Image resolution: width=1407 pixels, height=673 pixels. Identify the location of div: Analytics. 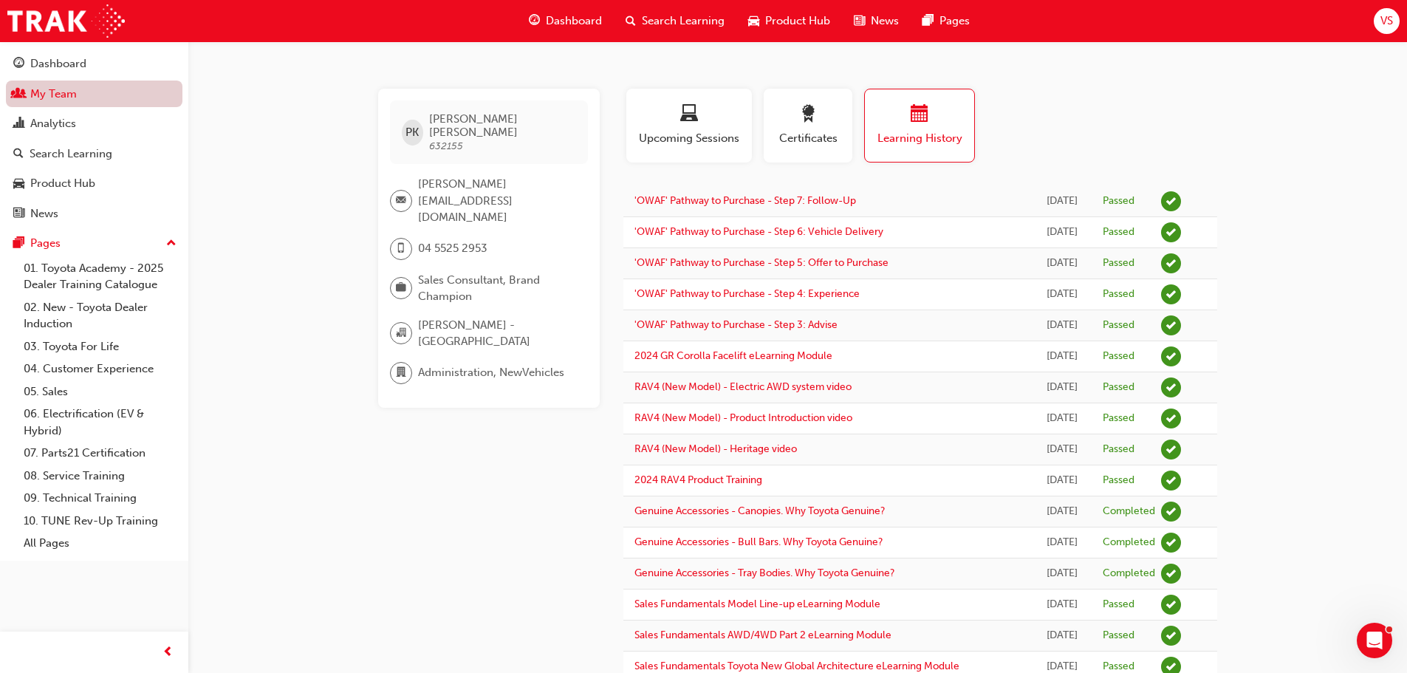
(53, 123).